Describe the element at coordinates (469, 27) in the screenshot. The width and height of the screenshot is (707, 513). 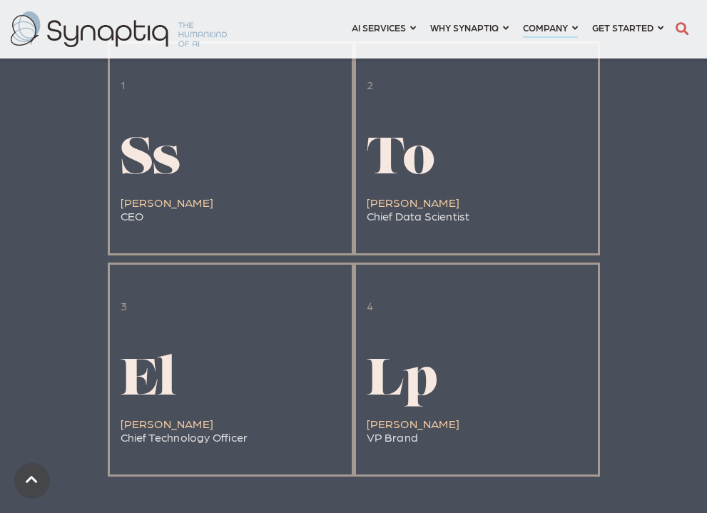
I see `a: WHY SYNAPTIQ` at that location.